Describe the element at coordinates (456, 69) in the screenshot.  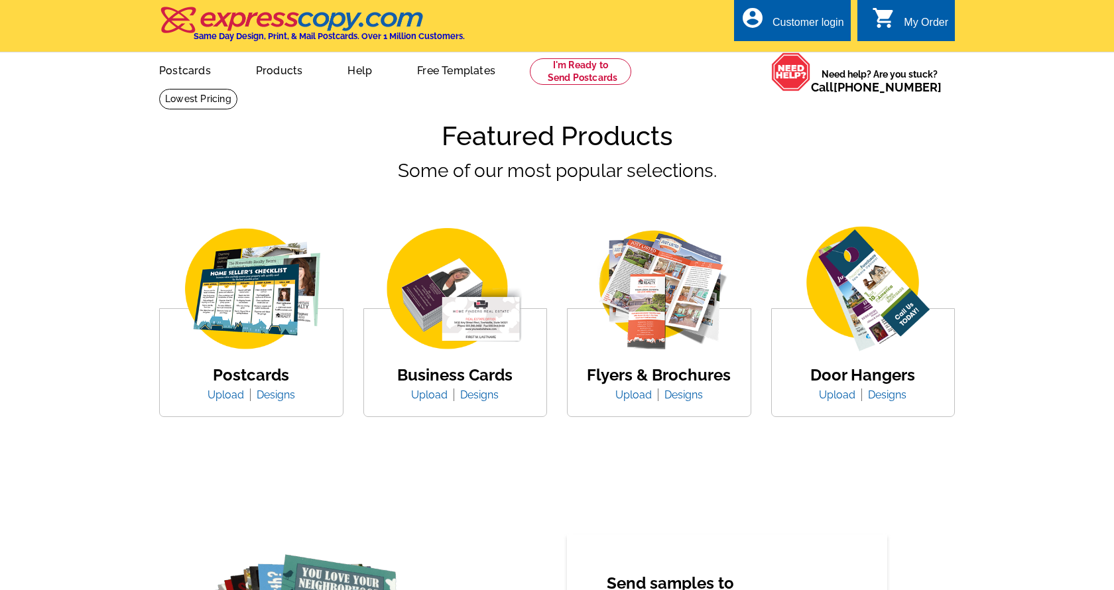
I see `a: Free Templates` at that location.